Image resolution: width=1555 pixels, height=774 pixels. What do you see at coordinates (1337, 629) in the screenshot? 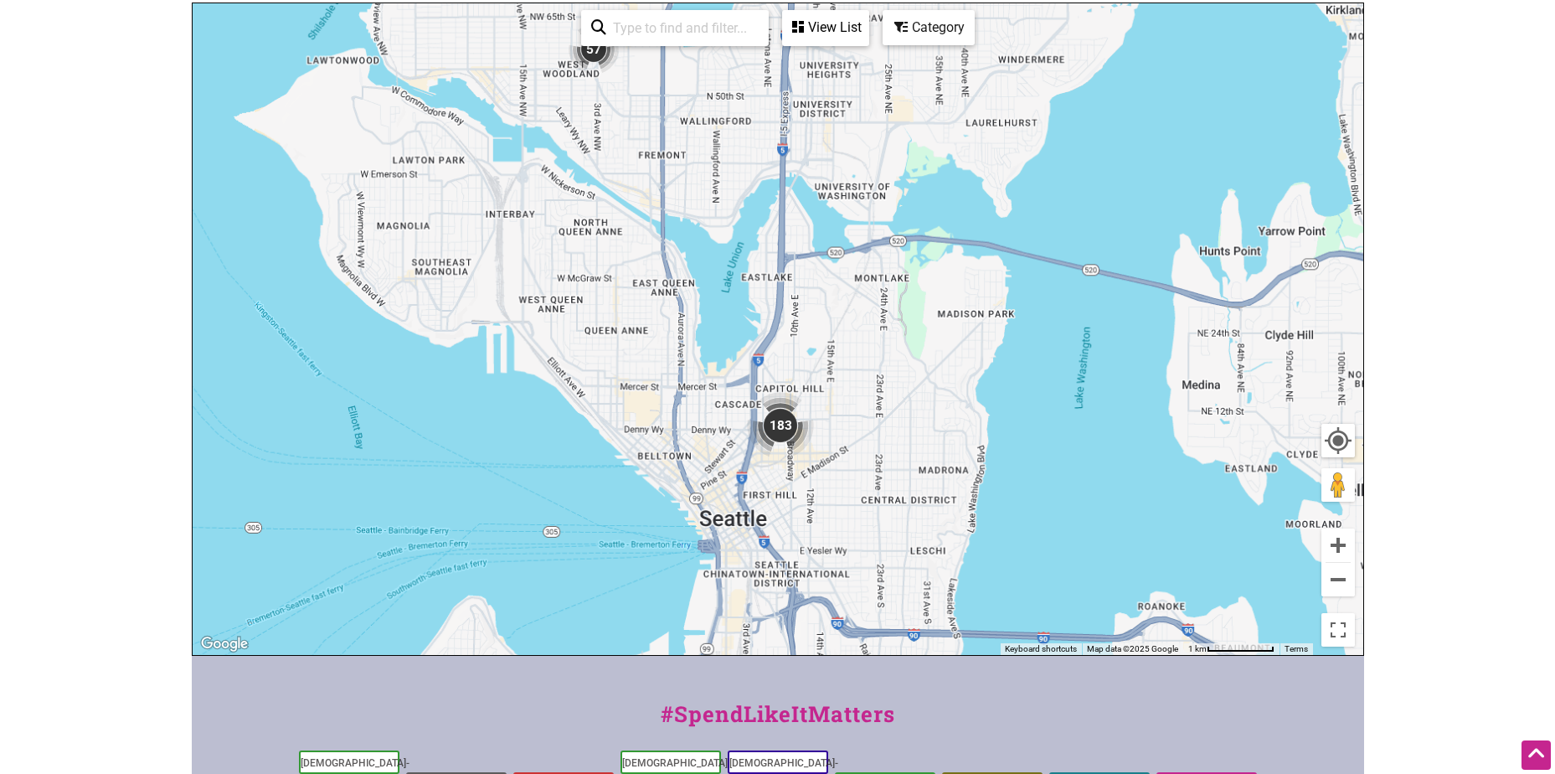
I see `button: Toggle fullscreen view` at bounding box center [1337, 629].